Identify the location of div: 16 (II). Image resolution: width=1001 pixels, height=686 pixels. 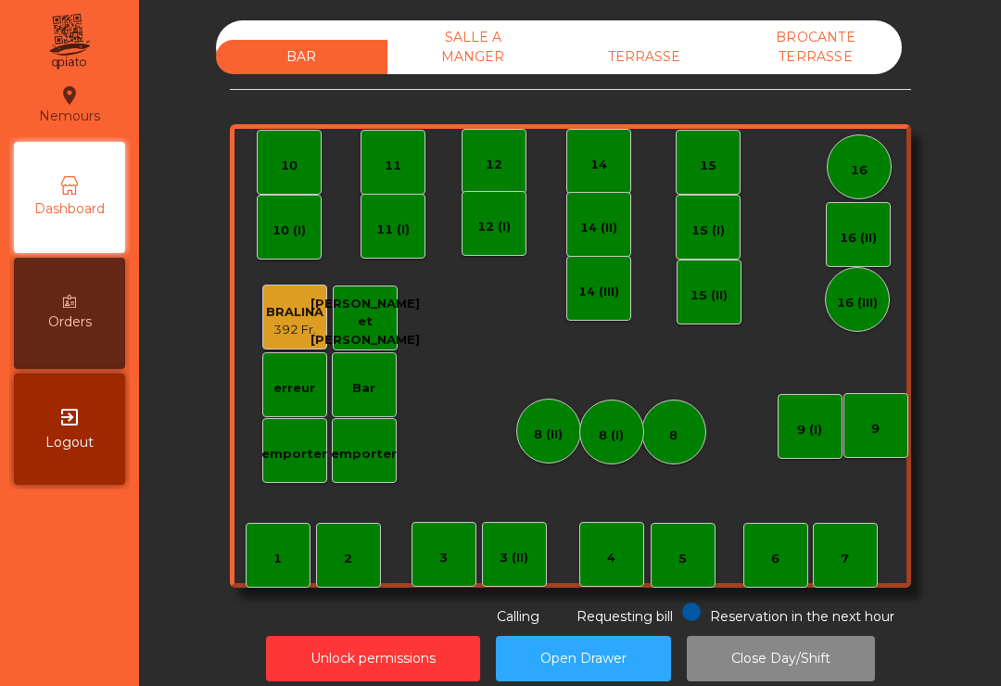
(858, 238).